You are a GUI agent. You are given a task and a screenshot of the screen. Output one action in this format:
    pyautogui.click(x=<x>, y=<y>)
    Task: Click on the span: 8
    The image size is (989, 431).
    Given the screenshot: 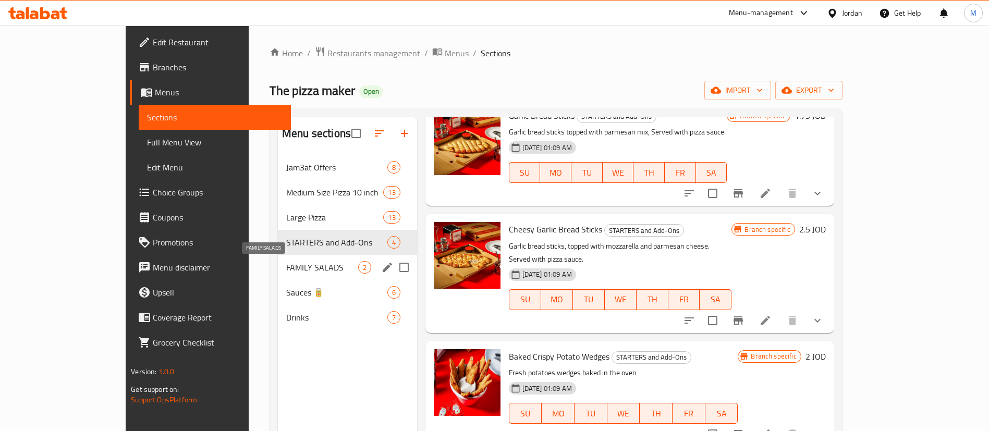 What is the action you would take?
    pyautogui.click(x=393, y=167)
    